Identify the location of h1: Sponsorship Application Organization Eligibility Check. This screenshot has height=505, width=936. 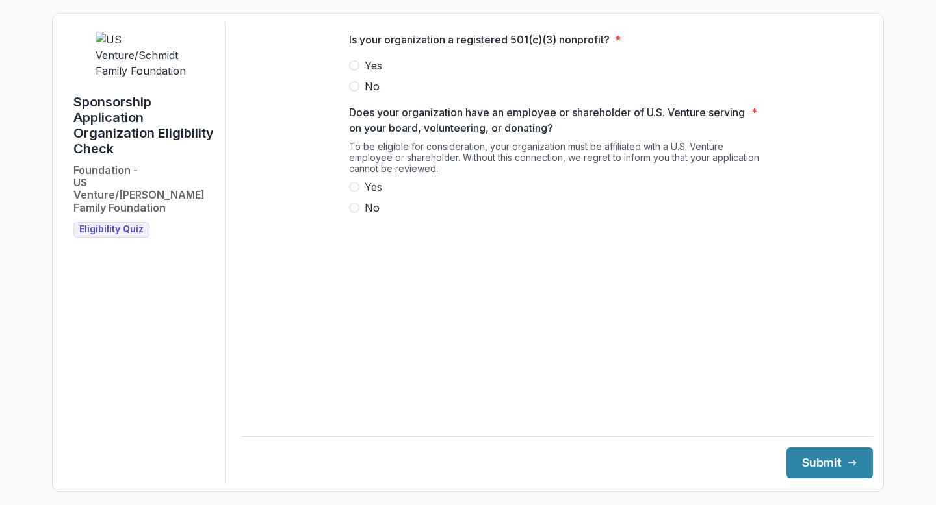
(144, 125).